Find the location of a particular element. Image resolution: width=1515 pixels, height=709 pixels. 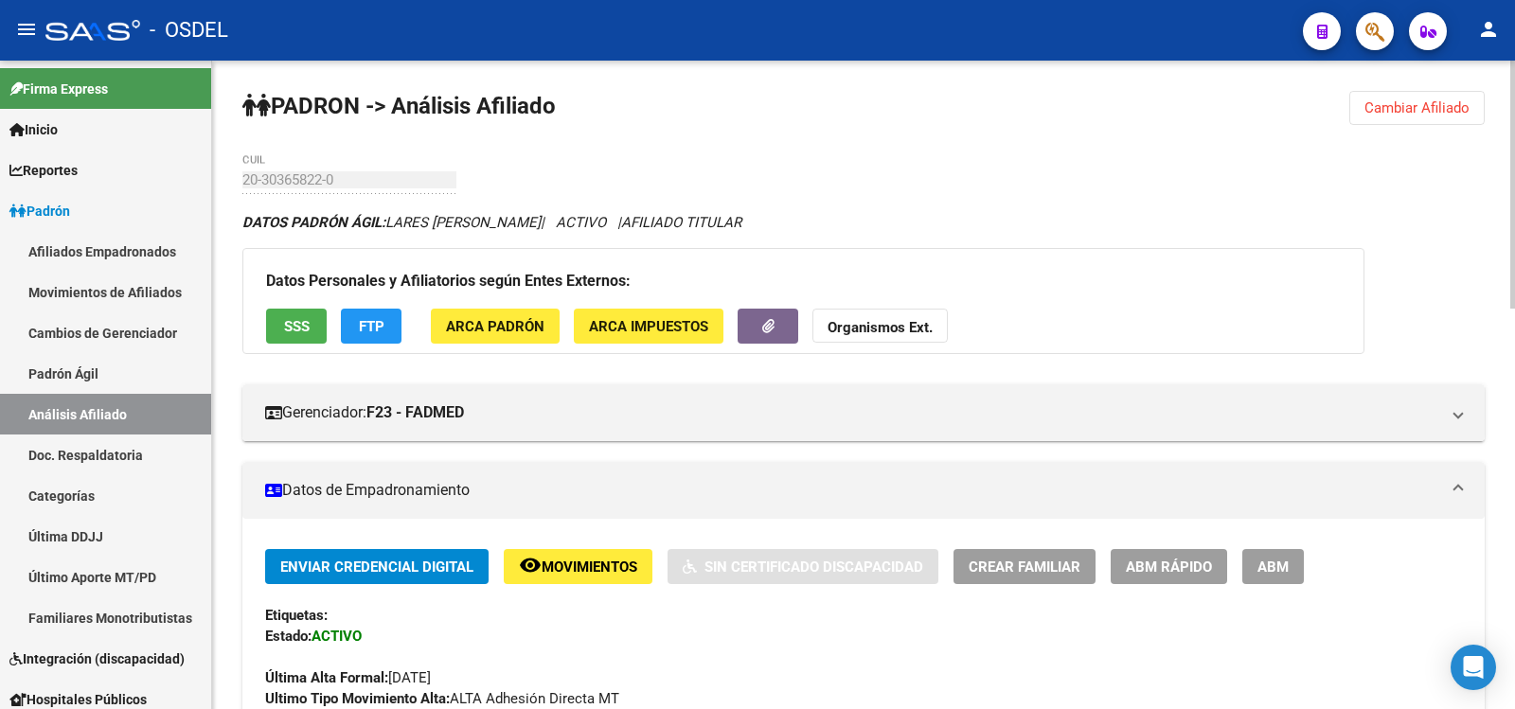

button: FTP is located at coordinates (371, 326).